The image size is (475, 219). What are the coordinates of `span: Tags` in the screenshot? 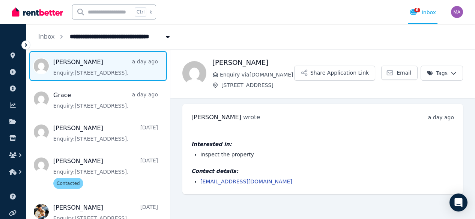 It's located at (437, 73).